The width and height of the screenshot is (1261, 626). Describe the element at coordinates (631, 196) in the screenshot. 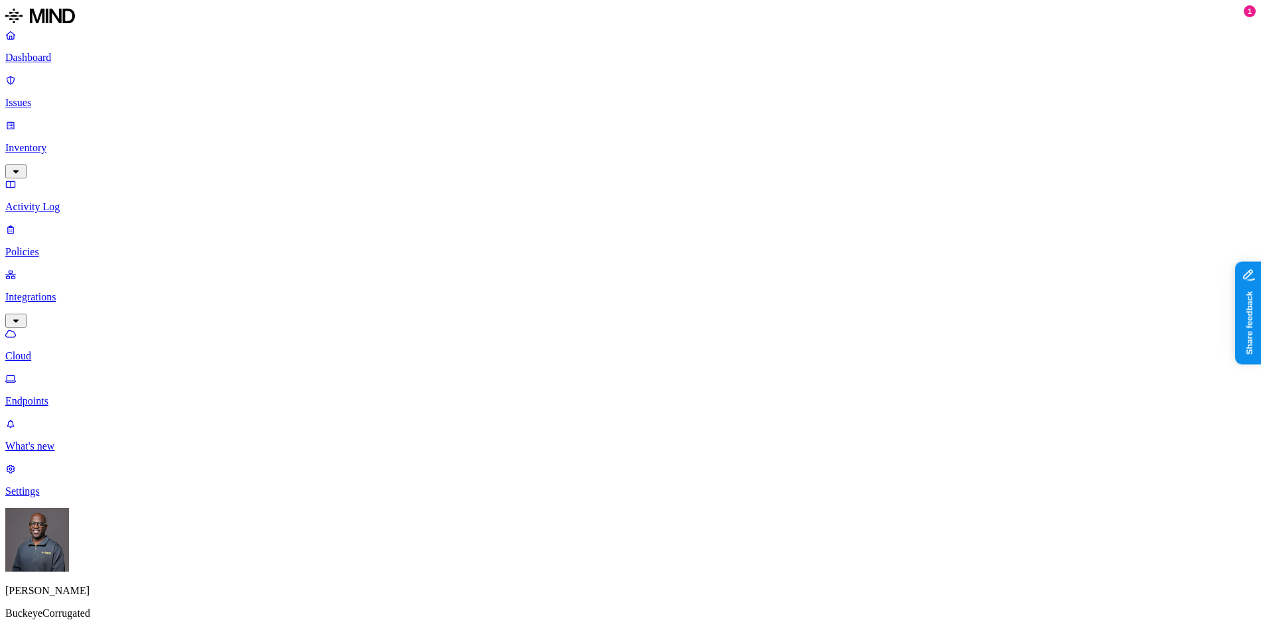

I see `a: Activity Log` at that location.